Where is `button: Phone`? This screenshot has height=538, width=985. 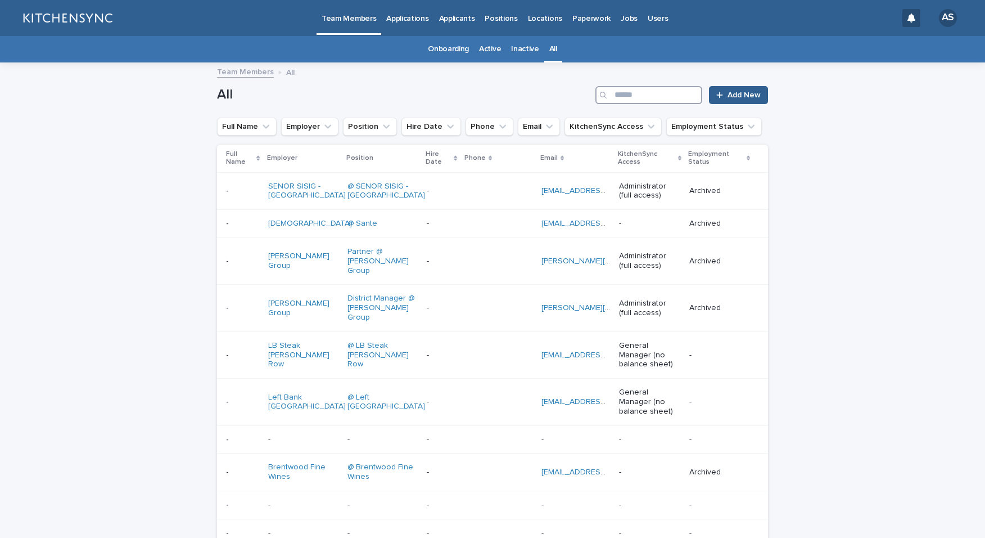 button: Phone is located at coordinates (489, 127).